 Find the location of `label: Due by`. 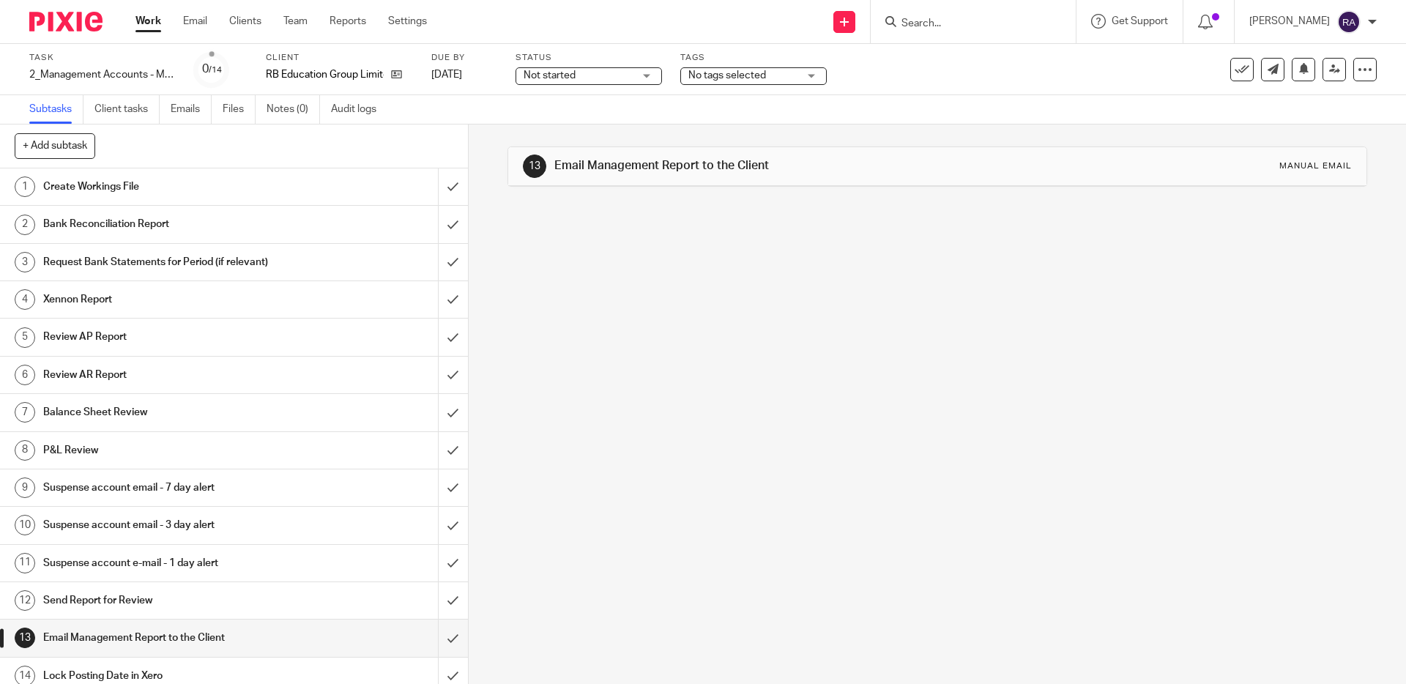

label: Due by is located at coordinates (464, 58).